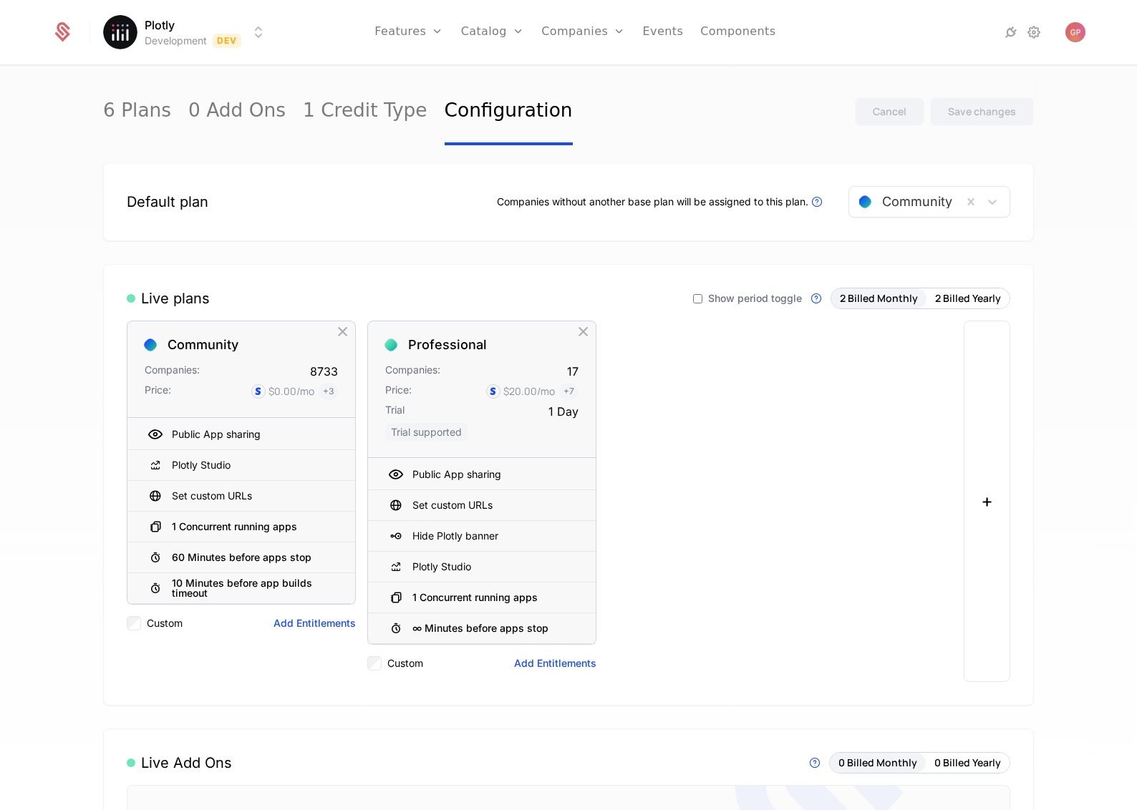 Image resolution: width=1137 pixels, height=810 pixels. What do you see at coordinates (1011, 32) in the screenshot?
I see `a: Integrations` at bounding box center [1011, 32].